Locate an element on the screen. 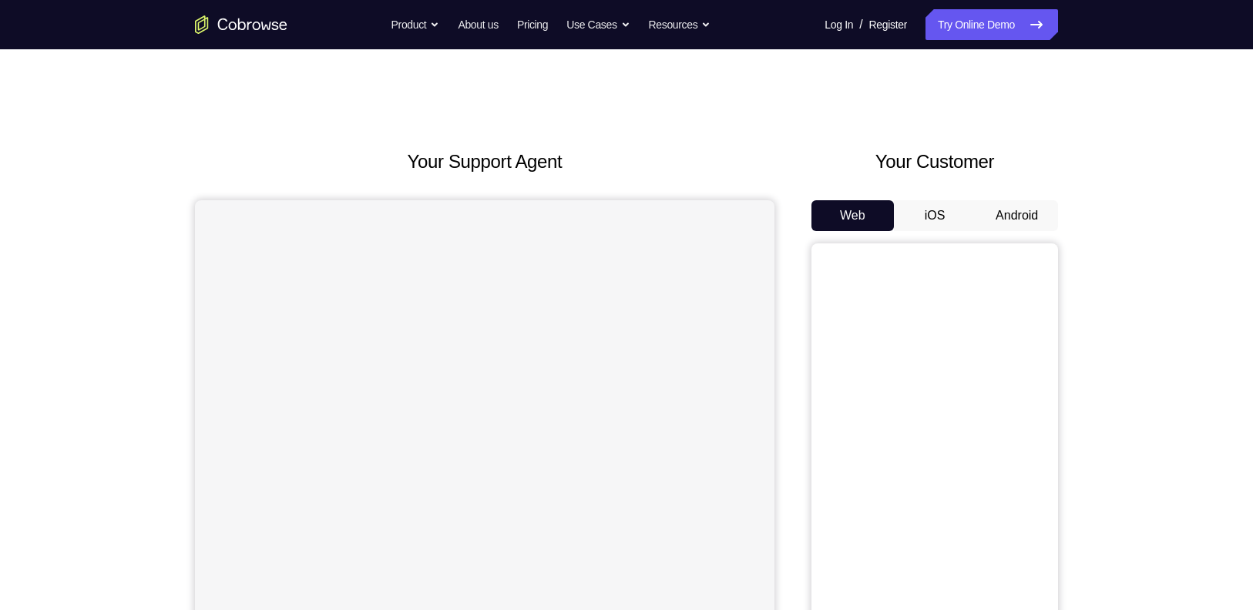 This screenshot has height=610, width=1253. a: Register is located at coordinates (888, 25).